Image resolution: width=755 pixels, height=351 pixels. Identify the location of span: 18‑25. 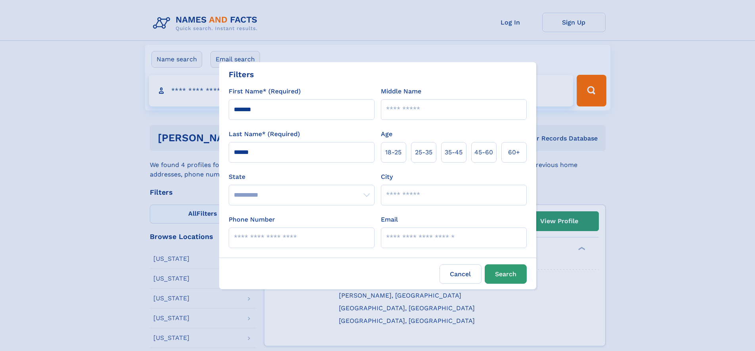
(393, 153).